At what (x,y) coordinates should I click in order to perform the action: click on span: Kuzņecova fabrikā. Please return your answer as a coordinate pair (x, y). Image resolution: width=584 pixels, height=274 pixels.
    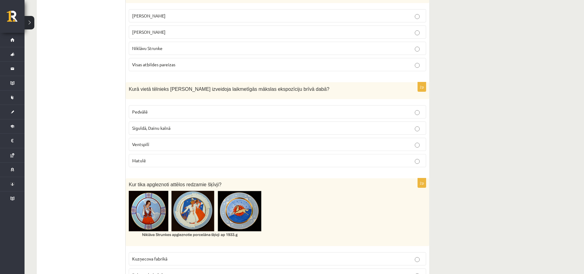
    Looking at the image, I should click on (150, 258).